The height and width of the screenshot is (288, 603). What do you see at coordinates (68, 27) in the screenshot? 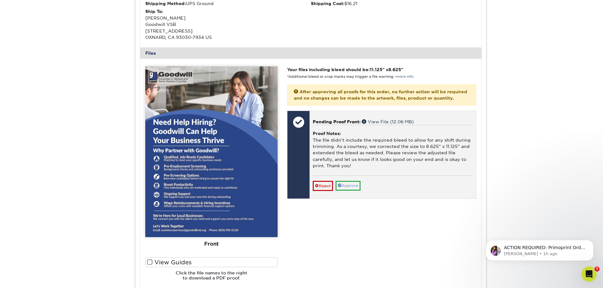
I see `p: Message from Erica, sent 1h ago` at bounding box center [68, 27].